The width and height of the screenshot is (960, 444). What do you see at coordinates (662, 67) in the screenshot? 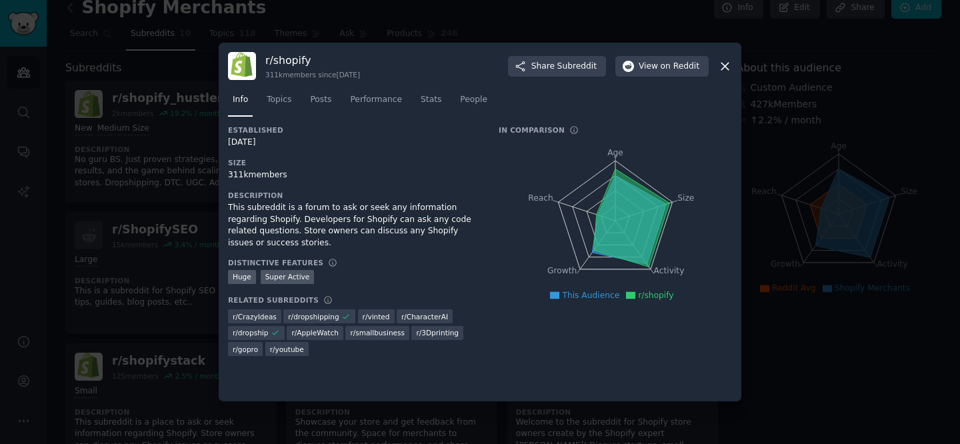
I see `button: Viewon Reddit` at bounding box center [662, 67].